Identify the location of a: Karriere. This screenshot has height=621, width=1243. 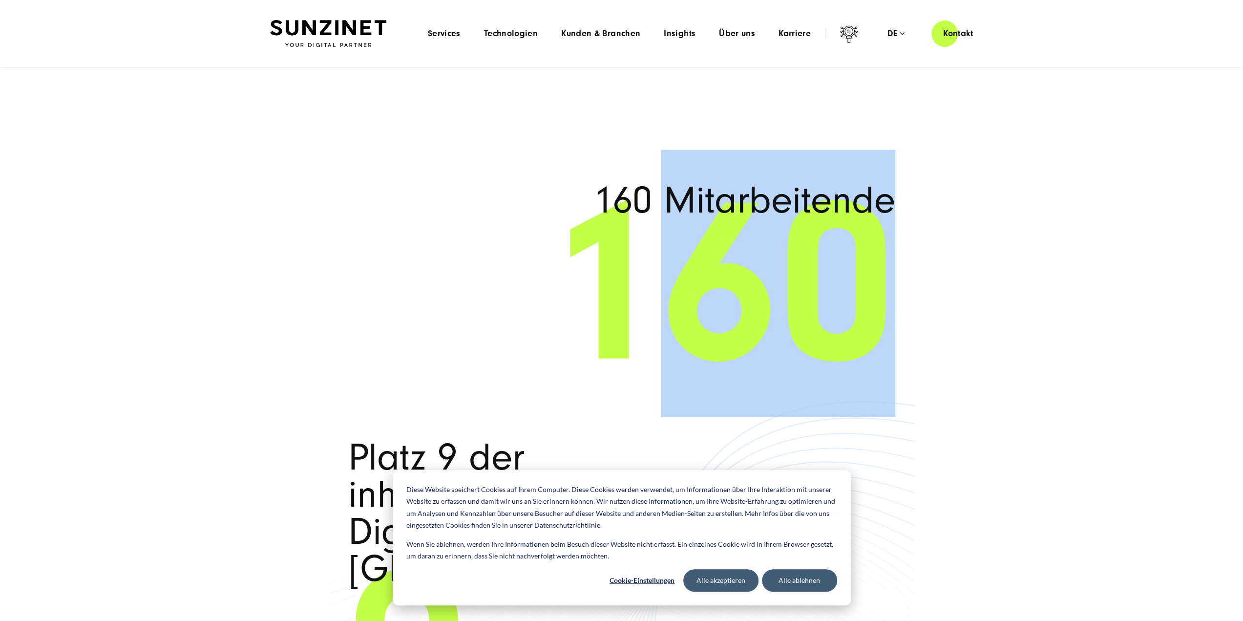
(795, 34).